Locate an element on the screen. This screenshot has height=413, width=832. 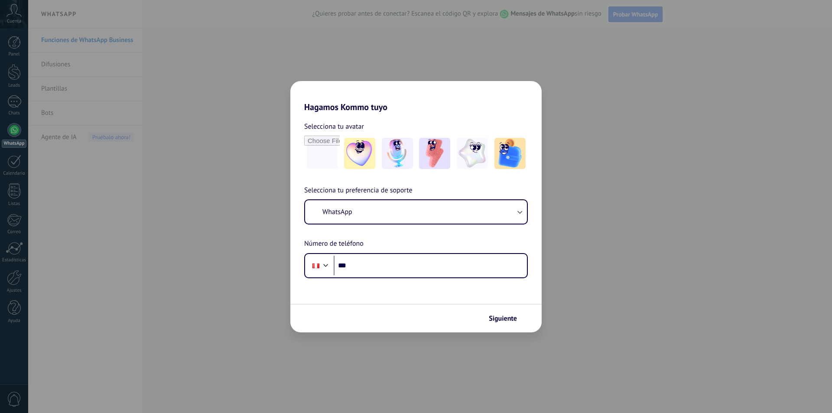
img: -2.jpeg is located at coordinates (397, 153).